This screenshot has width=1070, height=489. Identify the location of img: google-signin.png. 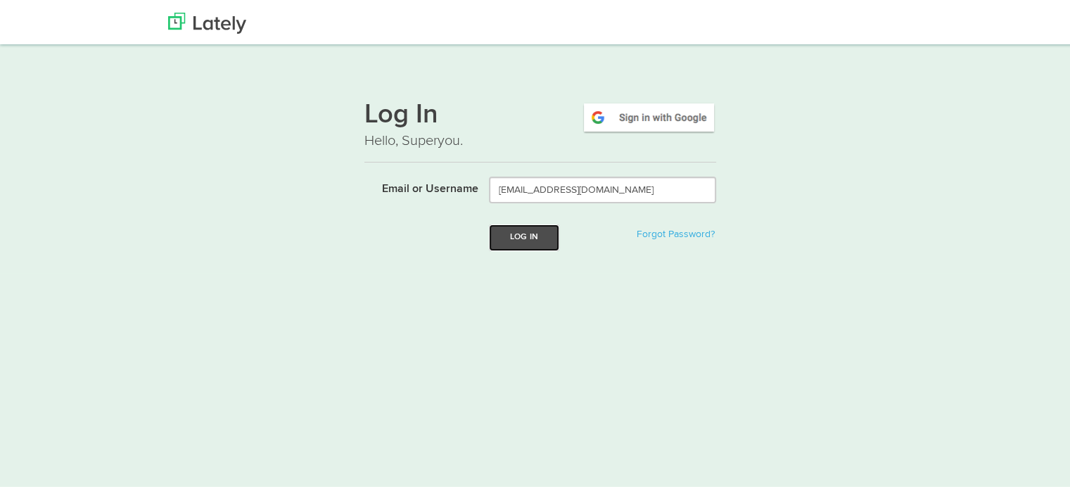
(649, 115).